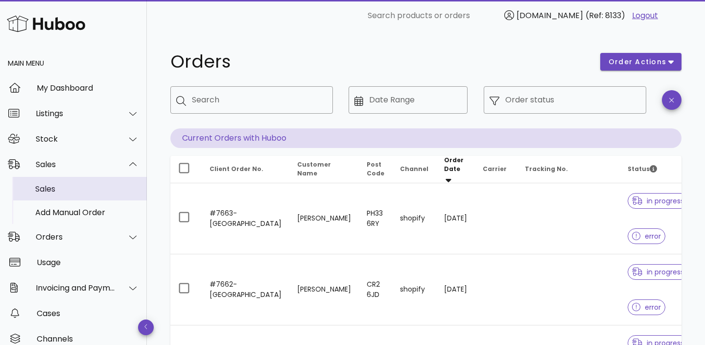 The height and width of the screenshot is (345, 705). What do you see at coordinates (324, 169) in the screenshot?
I see `th: Customer Name` at bounding box center [324, 169].